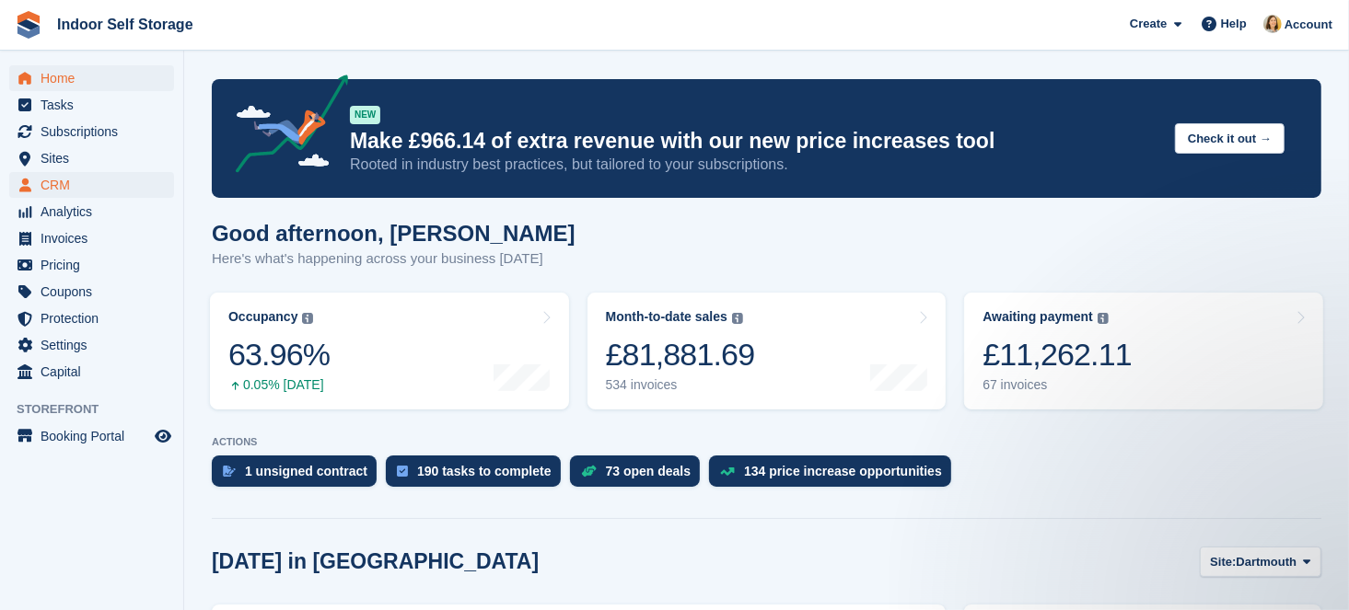  Describe the element at coordinates (834, 476) in the screenshot. I see `a: 134 price increase opportunities` at that location.